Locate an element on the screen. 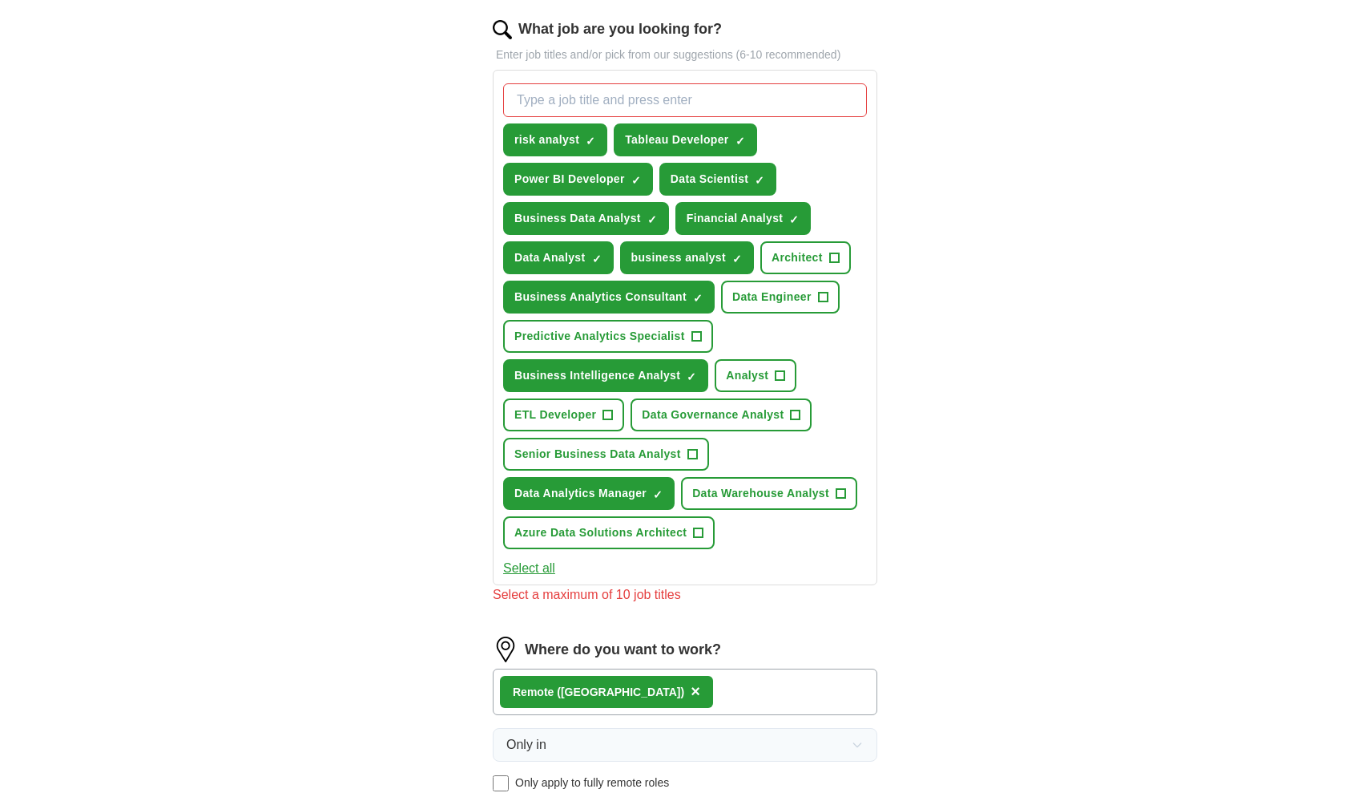 The image size is (1370, 793). button: Business Data Analyst✓ is located at coordinates (586, 218).